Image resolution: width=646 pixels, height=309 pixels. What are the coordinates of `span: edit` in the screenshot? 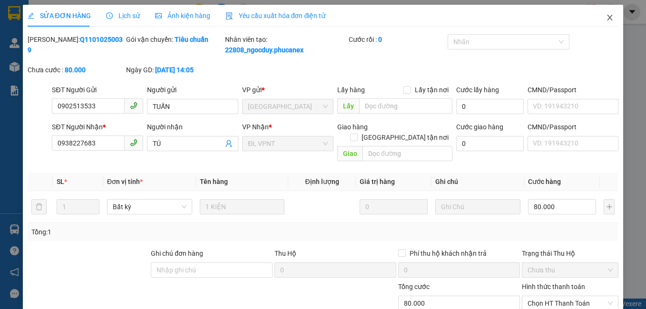 It's located at (31, 16).